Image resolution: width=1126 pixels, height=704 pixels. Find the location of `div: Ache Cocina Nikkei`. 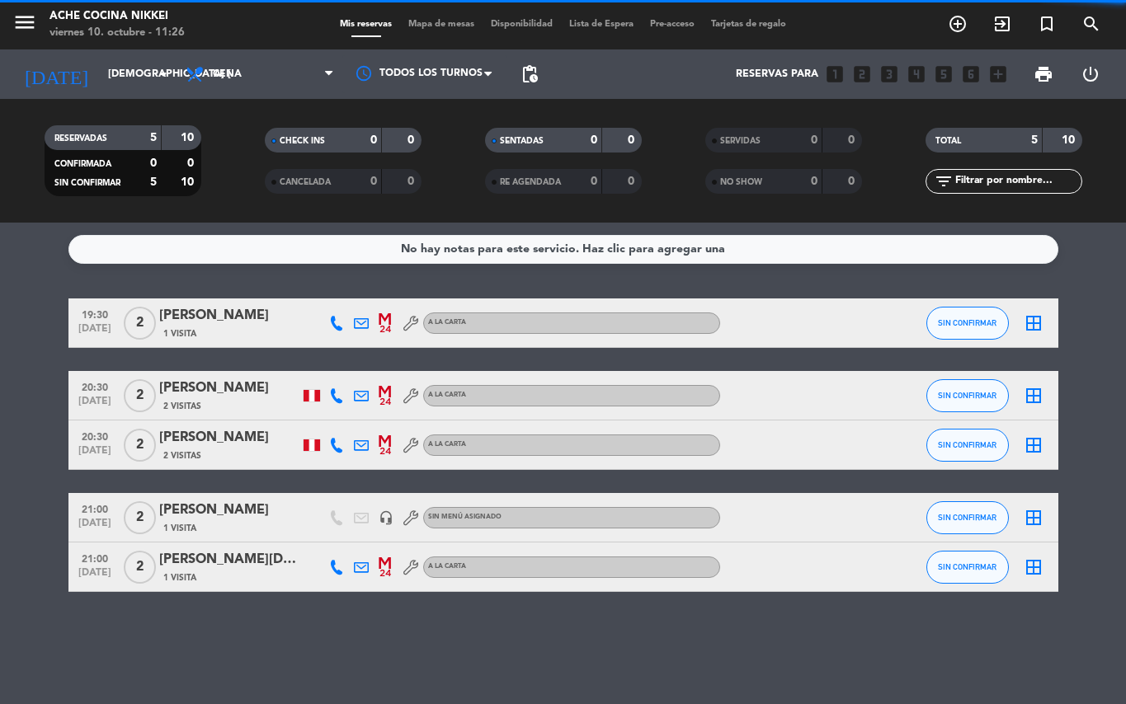

div: Ache Cocina Nikkei is located at coordinates (117, 16).